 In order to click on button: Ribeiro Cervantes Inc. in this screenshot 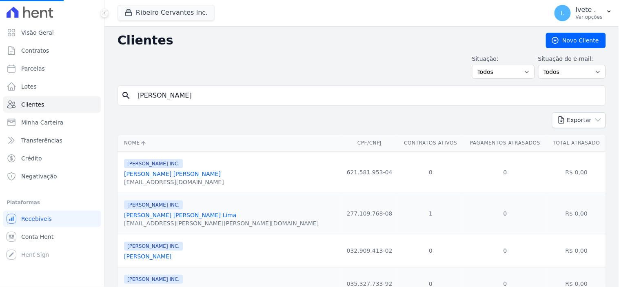, I will do `click(166, 13)`.